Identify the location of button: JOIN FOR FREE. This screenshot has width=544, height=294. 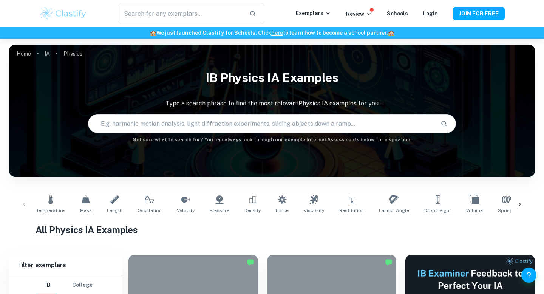
(478, 14).